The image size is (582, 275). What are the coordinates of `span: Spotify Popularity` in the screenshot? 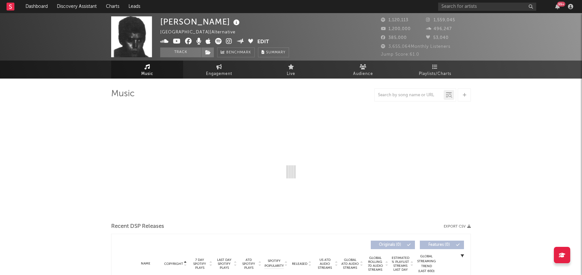 It's located at (274, 263).